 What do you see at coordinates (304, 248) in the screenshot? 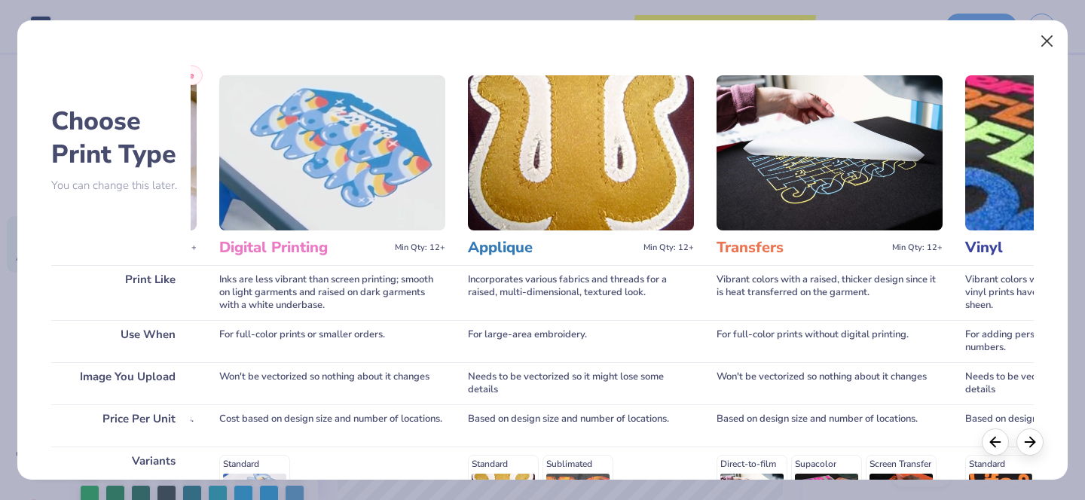
I see `h3: Digital Printing` at bounding box center [304, 248].